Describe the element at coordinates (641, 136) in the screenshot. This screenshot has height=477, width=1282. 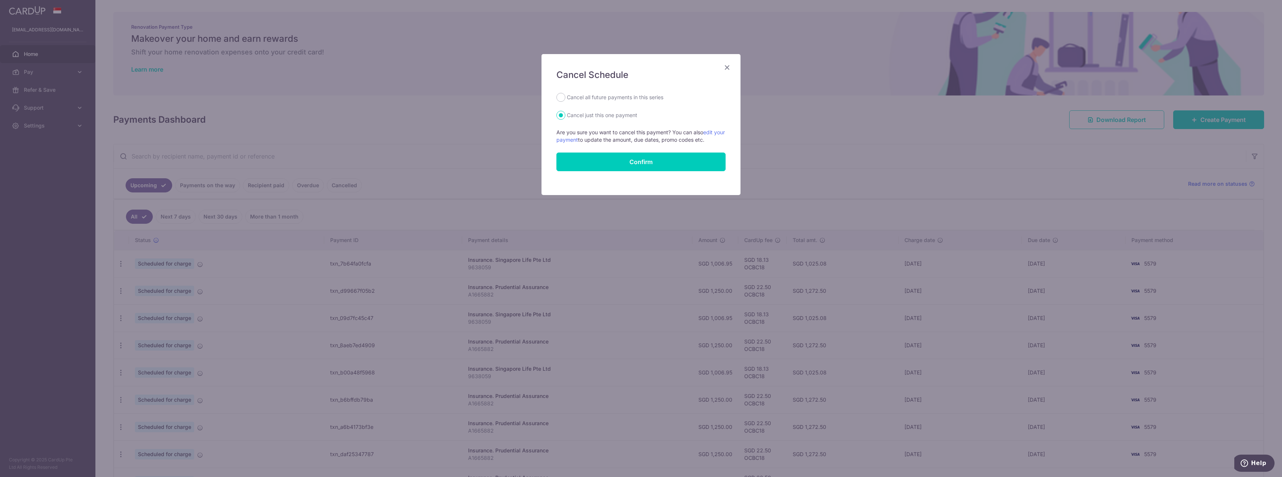
I see `p: Are you sure you want to cancel this payment? You can also to update the amount, due dates, promo...` at that location.